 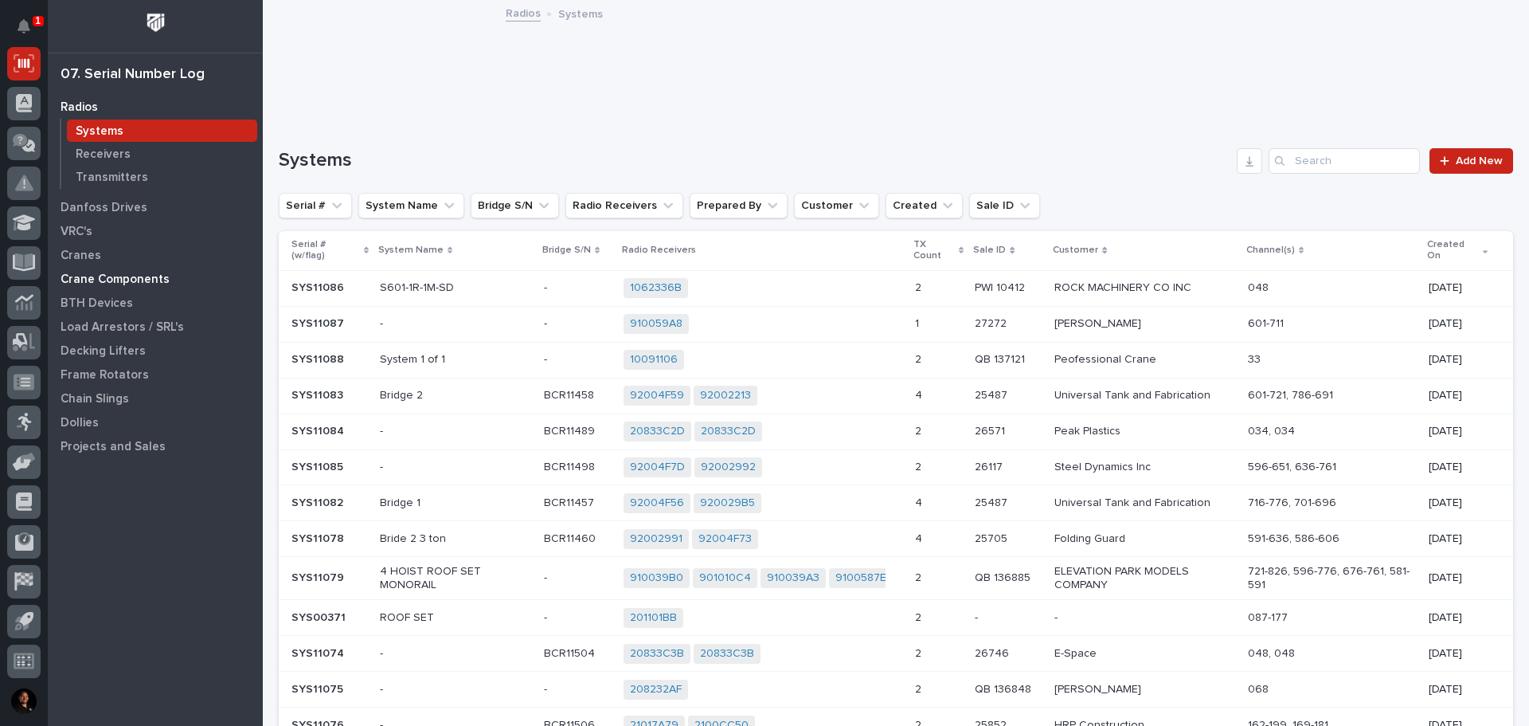 I want to click on p: 33, so click(x=1332, y=359).